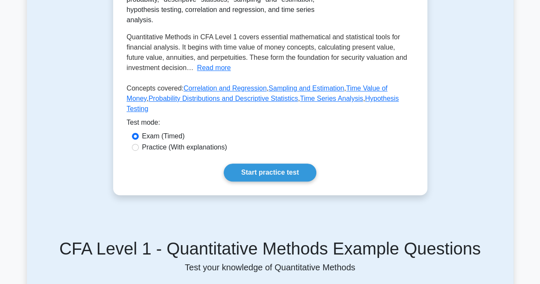 This screenshot has width=540, height=284. What do you see at coordinates (270, 124) in the screenshot?
I see `div: Test mode:` at bounding box center [270, 124].